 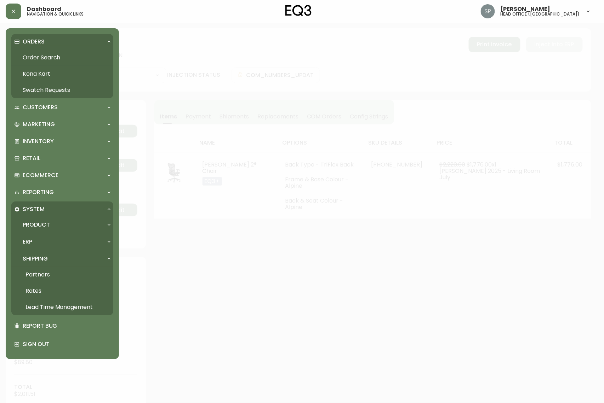 What do you see at coordinates (62, 259) in the screenshot?
I see `div: Shipping` at bounding box center [62, 259].